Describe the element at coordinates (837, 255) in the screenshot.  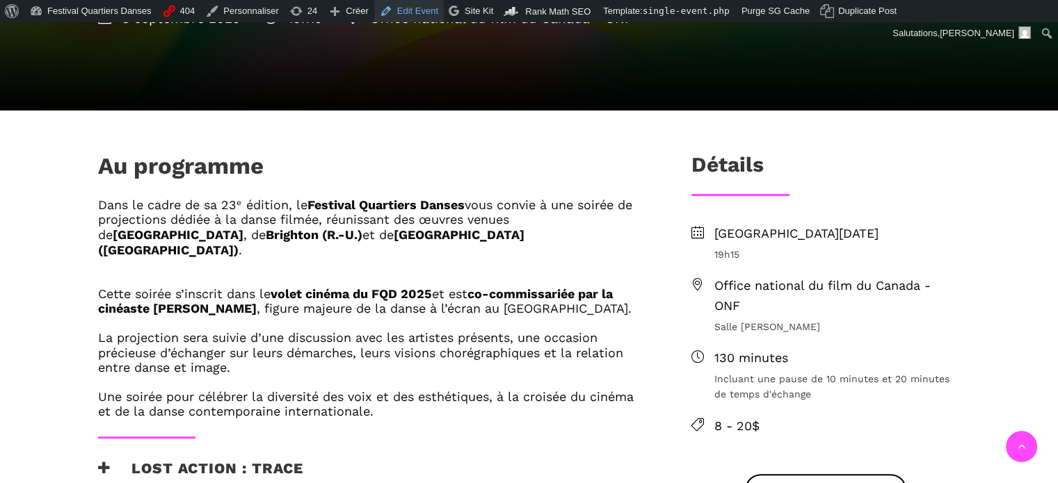
I see `span: 19h15` at that location.